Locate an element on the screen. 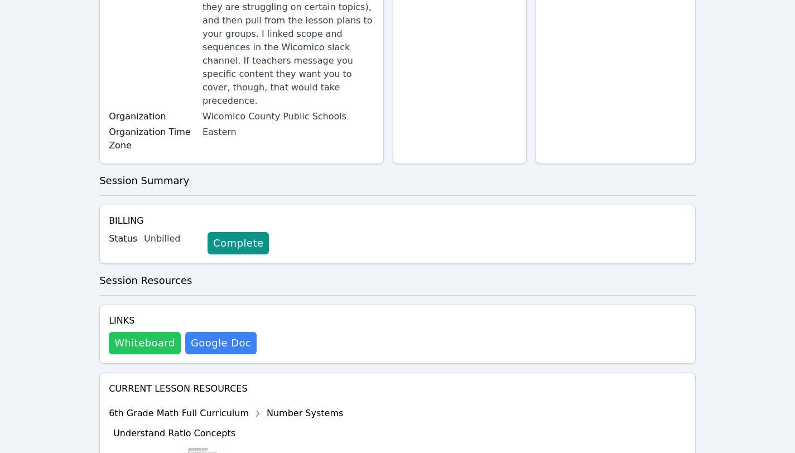  label: Organization is located at coordinates (152, 117).